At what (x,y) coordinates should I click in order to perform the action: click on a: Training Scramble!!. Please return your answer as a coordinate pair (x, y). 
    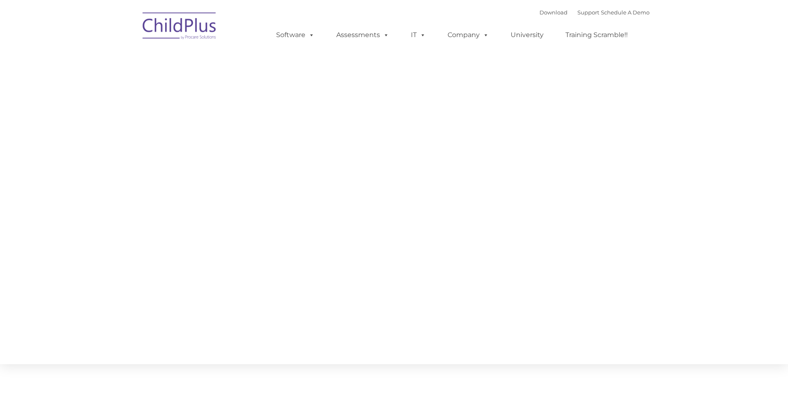
    Looking at the image, I should click on (597, 35).